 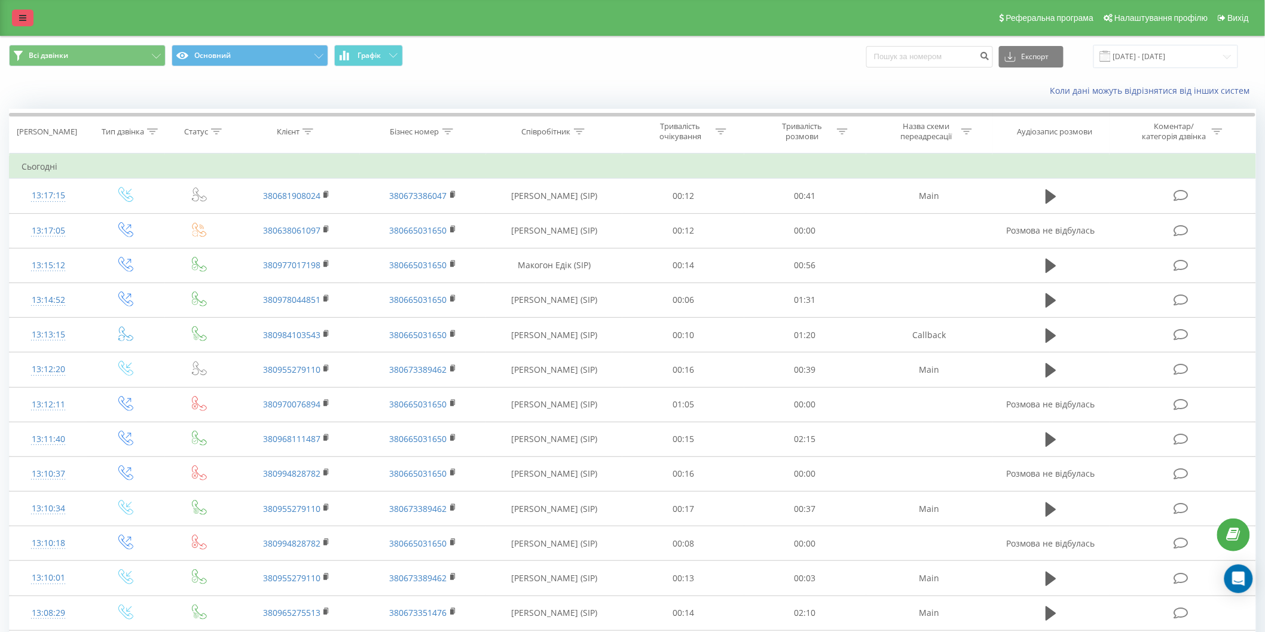 I want to click on a: 380970076894, so click(x=292, y=404).